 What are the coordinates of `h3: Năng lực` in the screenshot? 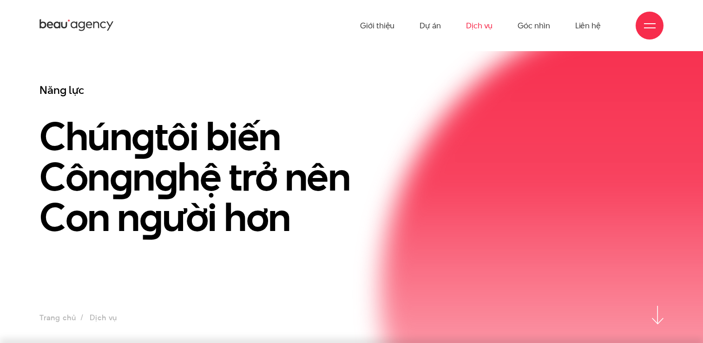 It's located at (218, 90).